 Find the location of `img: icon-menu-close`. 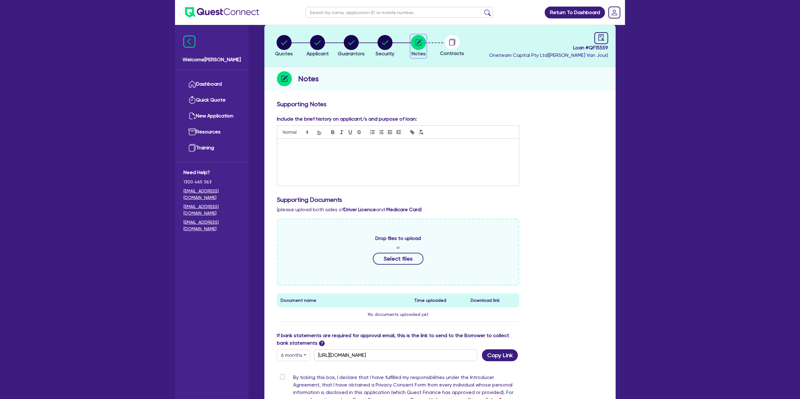

img: icon-menu-close is located at coordinates (189, 42).